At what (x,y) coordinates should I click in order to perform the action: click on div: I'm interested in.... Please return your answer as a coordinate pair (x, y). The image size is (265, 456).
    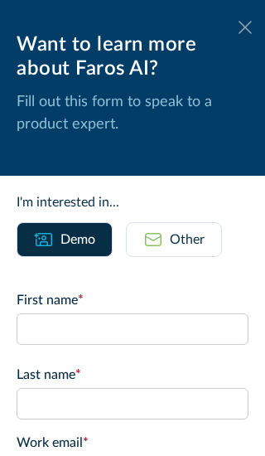
    Looking at the image, I should click on (133, 202).